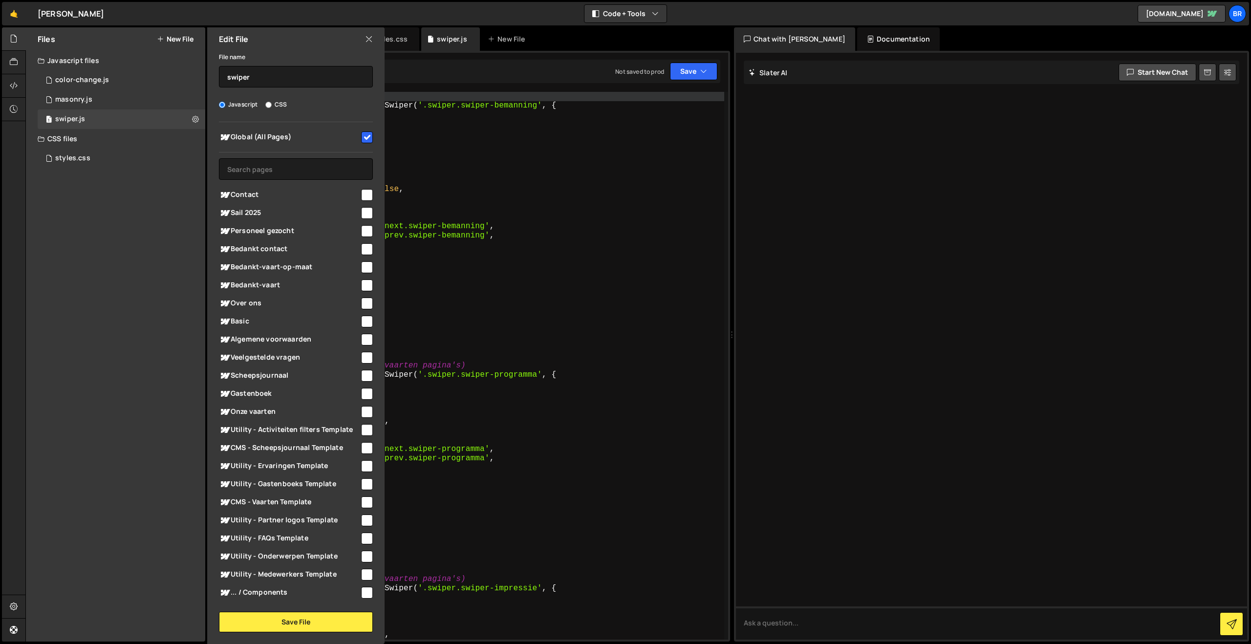  Describe the element at coordinates (289, 394) in the screenshot. I see `span: Gastenboek` at that location.